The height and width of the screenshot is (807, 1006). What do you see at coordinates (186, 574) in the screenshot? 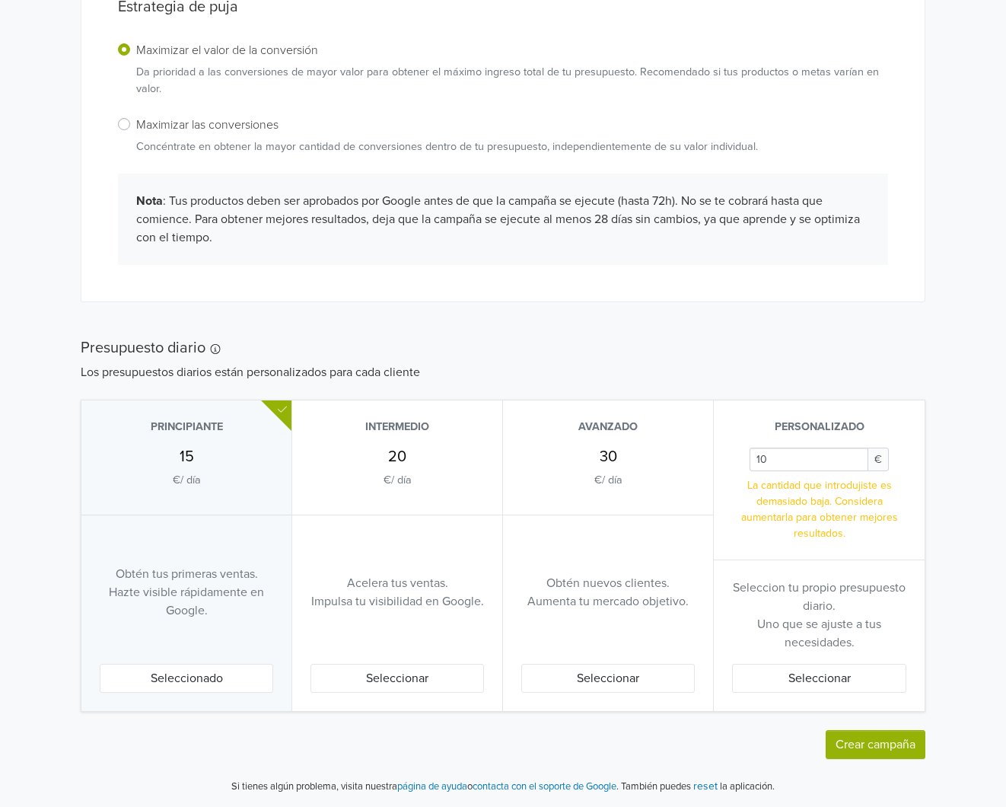
I see `p: Obtén tus primeras ventas.` at bounding box center [186, 574].